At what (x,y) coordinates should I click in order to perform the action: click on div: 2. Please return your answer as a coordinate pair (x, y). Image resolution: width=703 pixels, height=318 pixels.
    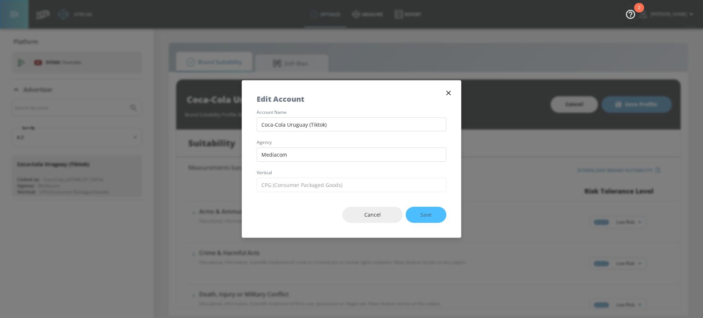
    Looking at the image, I should click on (639, 12).